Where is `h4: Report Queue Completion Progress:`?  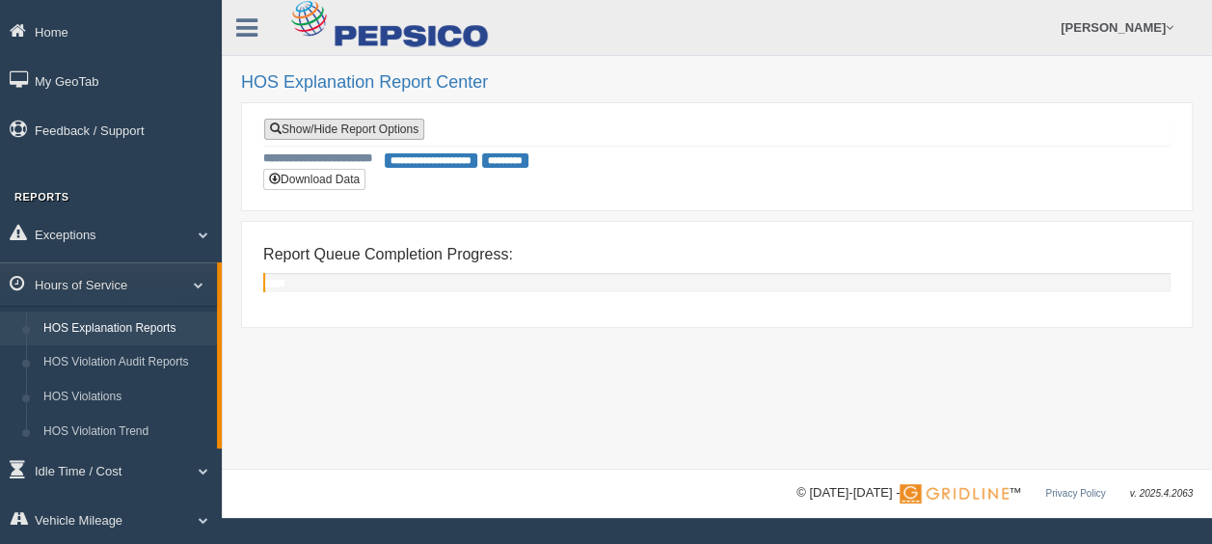 h4: Report Queue Completion Progress: is located at coordinates (716, 254).